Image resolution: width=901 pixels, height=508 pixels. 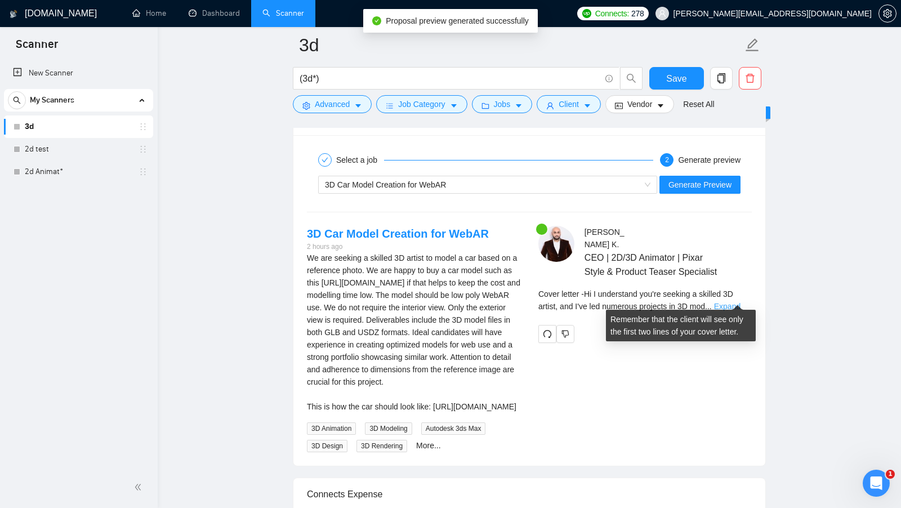 What do you see at coordinates (149, 13) in the screenshot?
I see `a: homeHome` at bounding box center [149, 13].